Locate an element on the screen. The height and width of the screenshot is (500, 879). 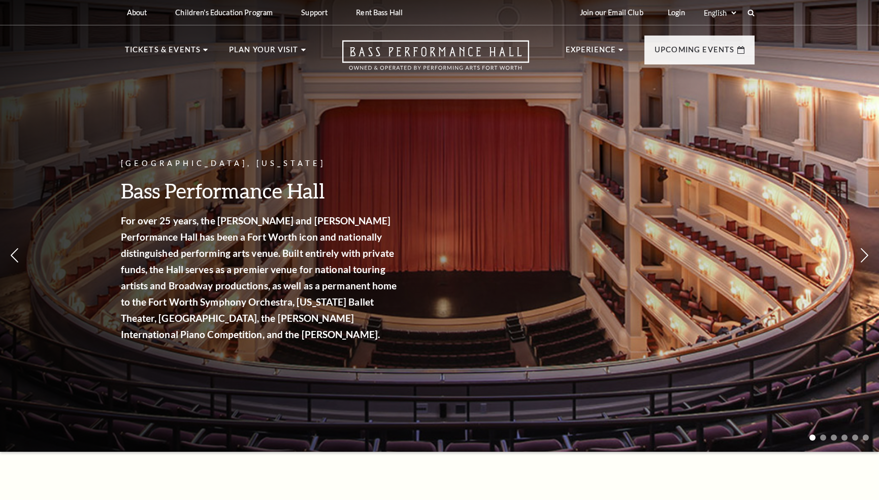
p: Experience is located at coordinates (591, 53).